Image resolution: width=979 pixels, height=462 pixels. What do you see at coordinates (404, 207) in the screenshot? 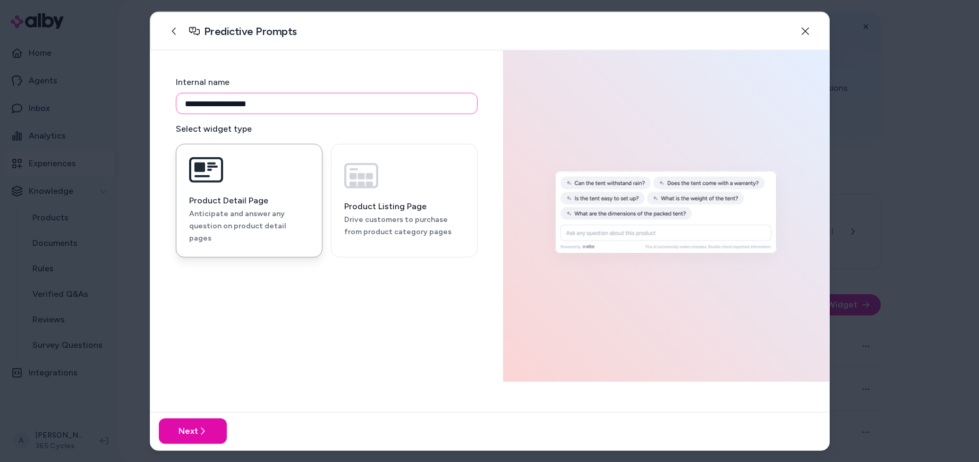
I see `h3: Product Listing Page` at bounding box center [404, 207].